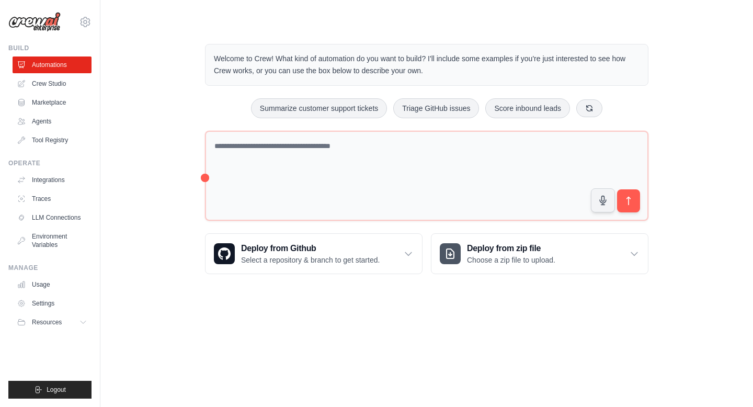 This screenshot has width=753, height=407. I want to click on a: Traces, so click(52, 199).